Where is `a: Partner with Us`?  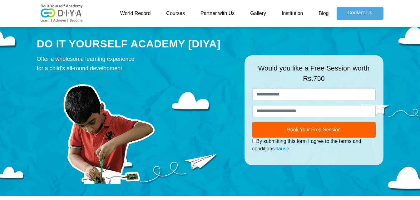
a: Partner with Us is located at coordinates (218, 13).